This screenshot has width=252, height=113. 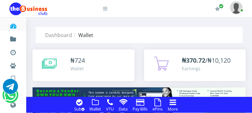 I want to click on img: User, so click(x=236, y=7).